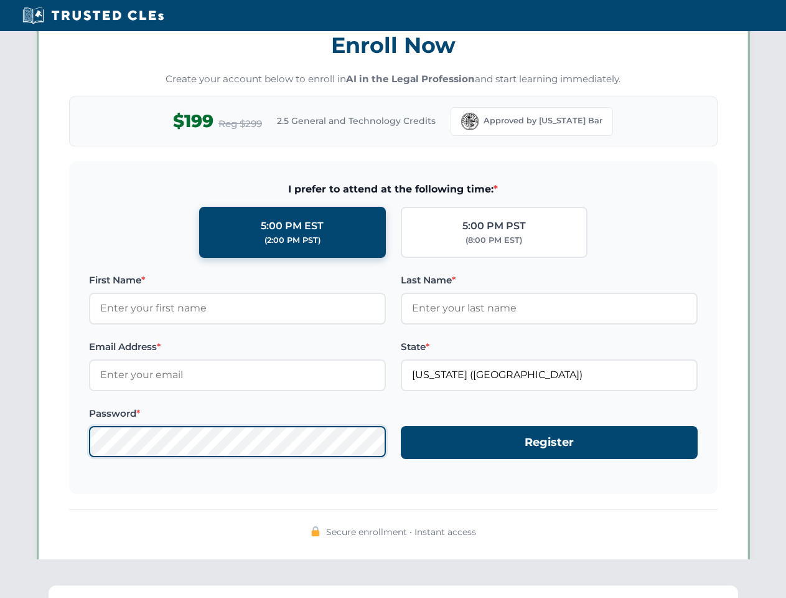 Image resolution: width=786 pixels, height=598 pixels. Describe the element at coordinates (394, 45) in the screenshot. I see `h3: Enroll Now` at that location.